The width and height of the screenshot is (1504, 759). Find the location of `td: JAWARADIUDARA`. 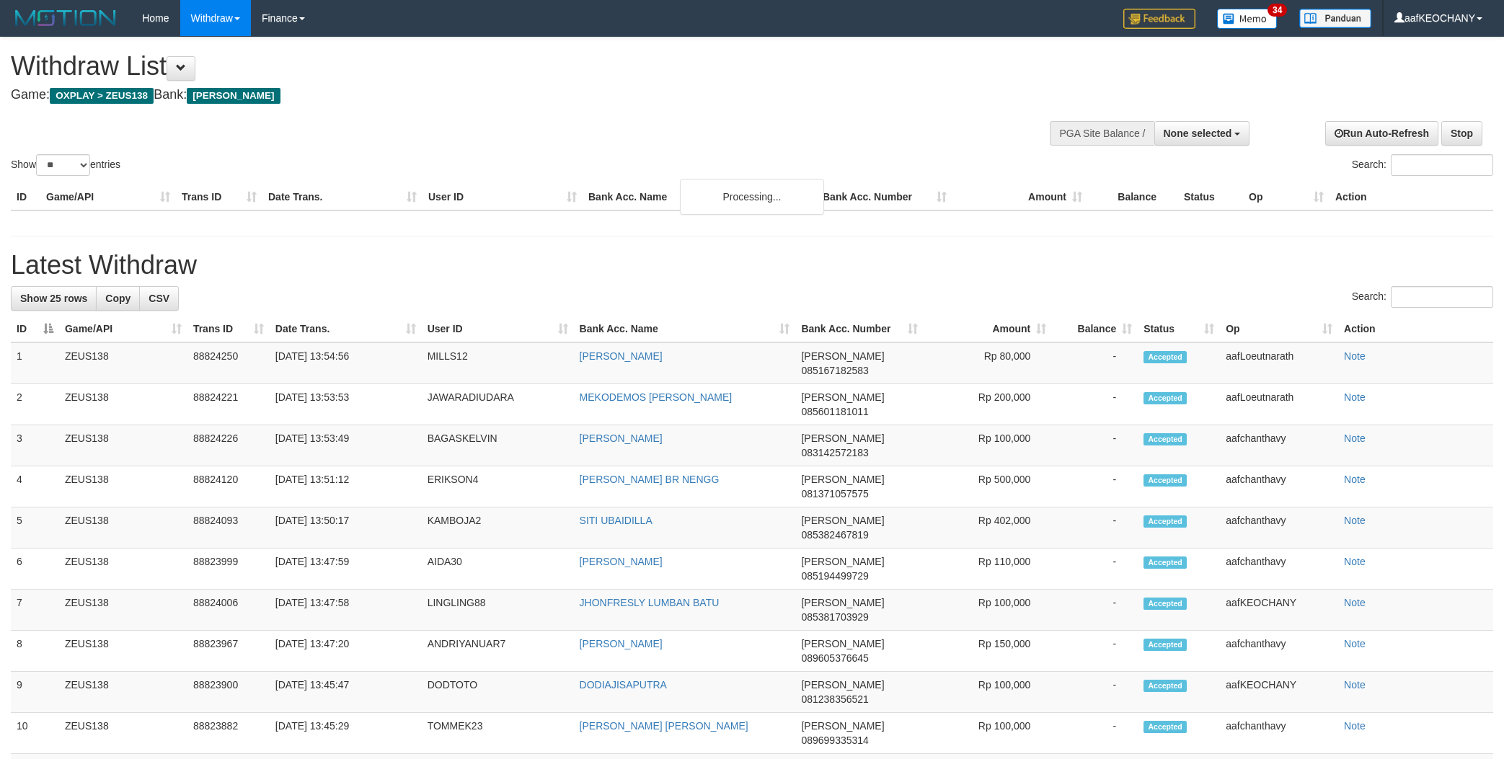

td: JAWARADIUDARA is located at coordinates (498, 404).